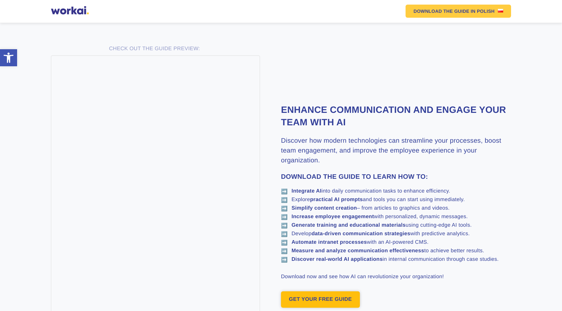 This screenshot has width=562, height=311. Describe the element at coordinates (458, 11) in the screenshot. I see `a: DOWNLOAD THE GUIDEIN POLISHUS flag` at that location.